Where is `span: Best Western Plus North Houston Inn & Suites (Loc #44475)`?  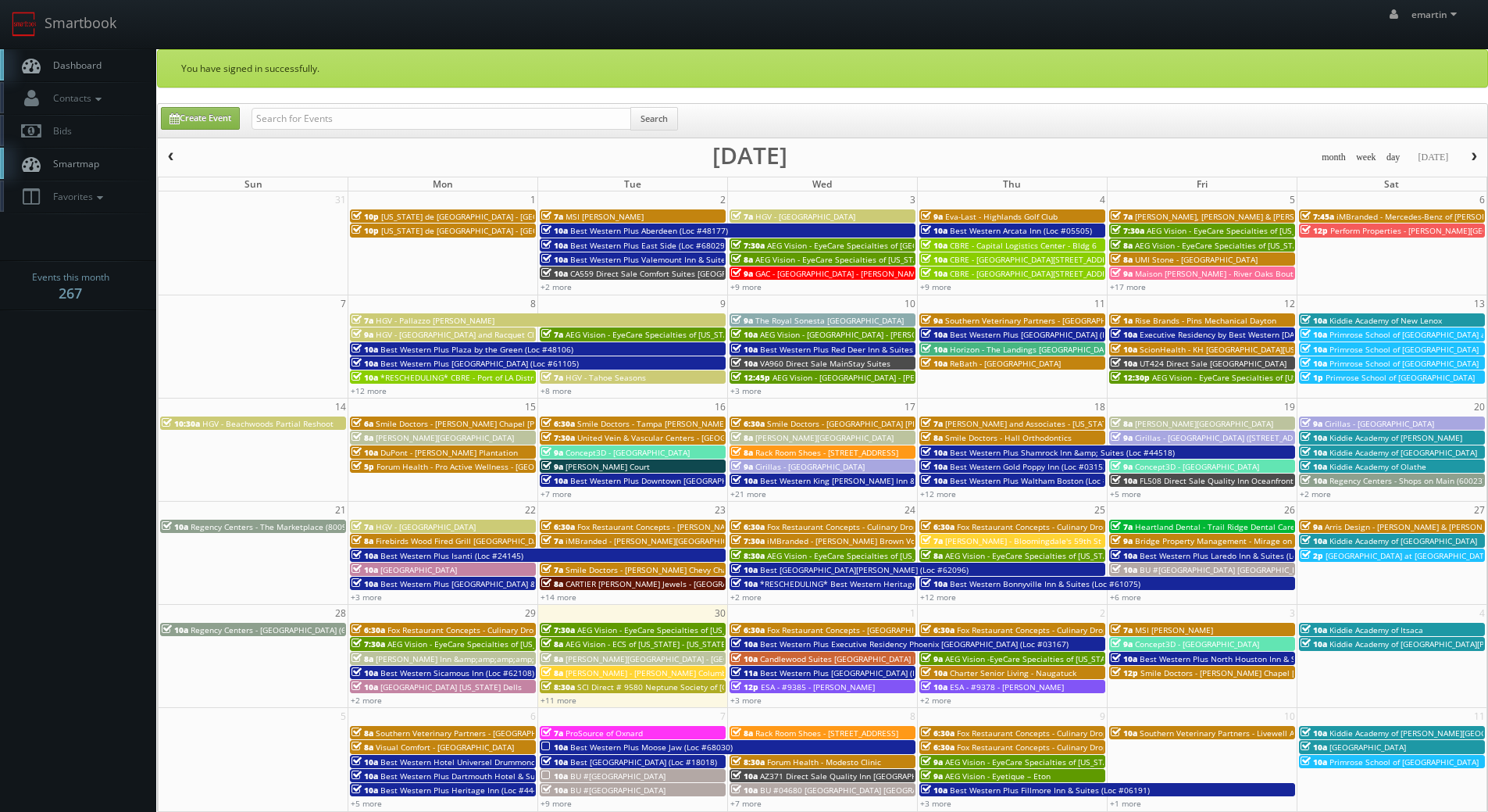
span: Best Western Plus North Houston Inn & Suites (Loc #44475) is located at coordinates (1253, 659).